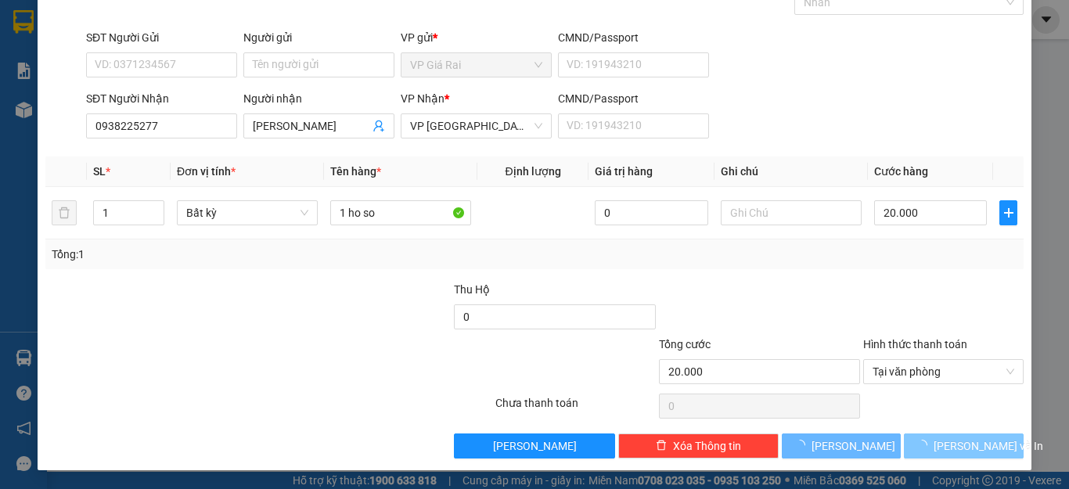  I want to click on span: Đơn vị tính, so click(206, 171).